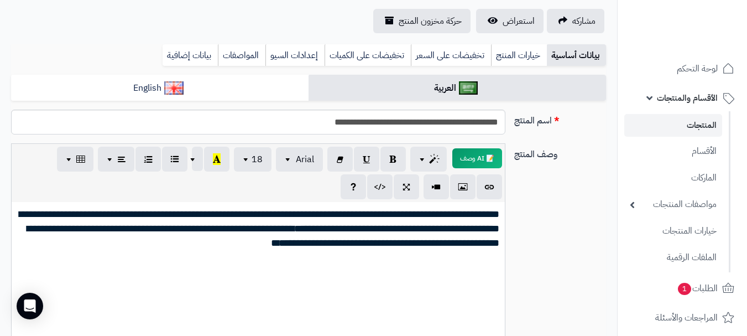  I want to click on a: المنتجات, so click(673, 125).